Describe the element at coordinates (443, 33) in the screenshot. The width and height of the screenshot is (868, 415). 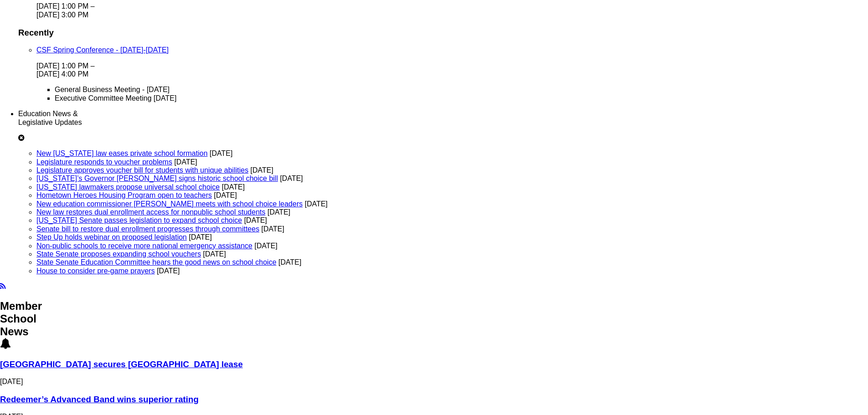
I see `h3: Recently` at that location.